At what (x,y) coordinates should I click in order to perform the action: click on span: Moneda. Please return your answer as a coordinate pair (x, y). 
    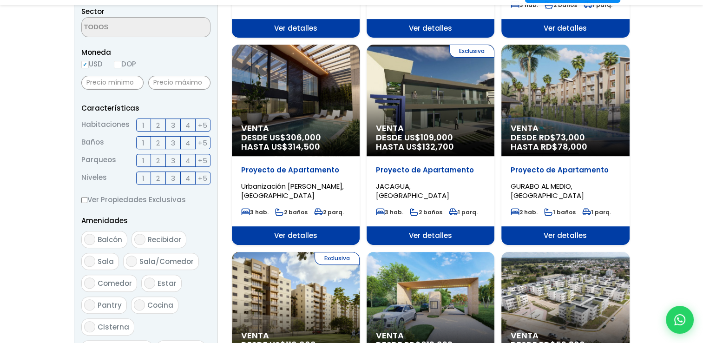
    Looking at the image, I should click on (146, 52).